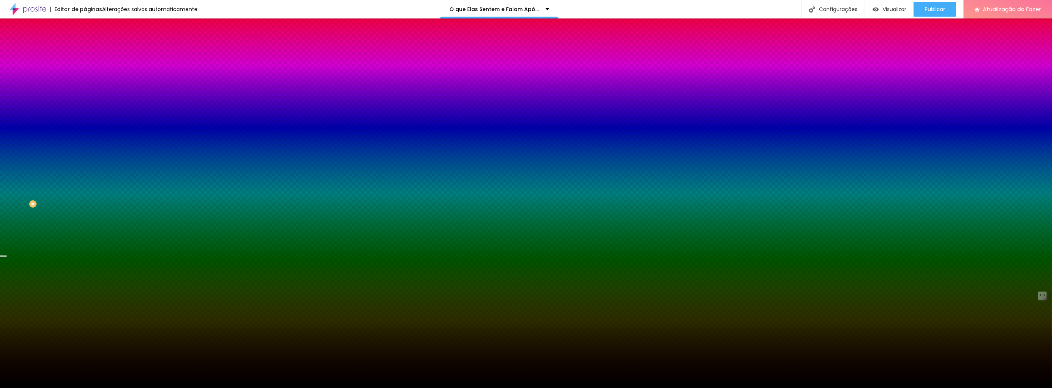 The width and height of the screenshot is (1052, 388). I want to click on font: Alterações salvas automaticamente, so click(150, 9).